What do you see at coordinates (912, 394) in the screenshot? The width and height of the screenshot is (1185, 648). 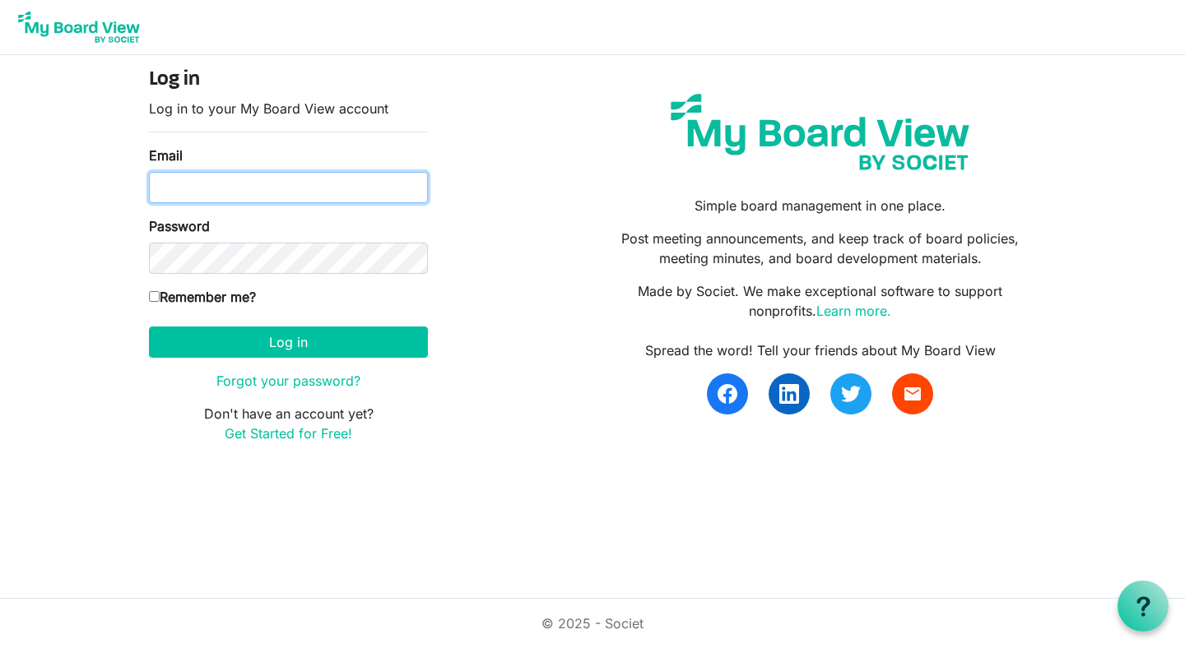 I see `a: email` at bounding box center [912, 394].